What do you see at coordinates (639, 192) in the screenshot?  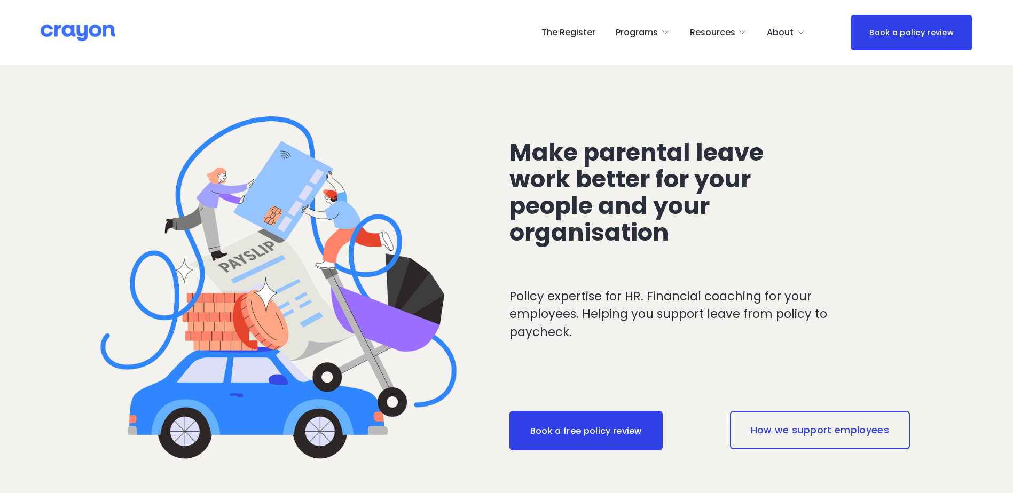 I see `span: Make parental leave work better for your people and your organisation` at bounding box center [639, 192].